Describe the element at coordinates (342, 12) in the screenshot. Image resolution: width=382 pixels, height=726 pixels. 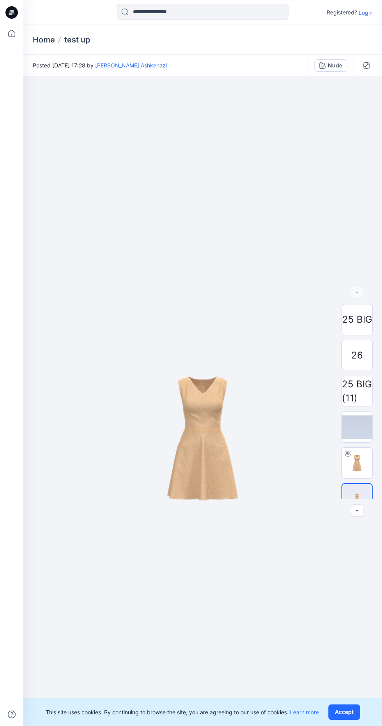
I see `p: Registered?` at that location.